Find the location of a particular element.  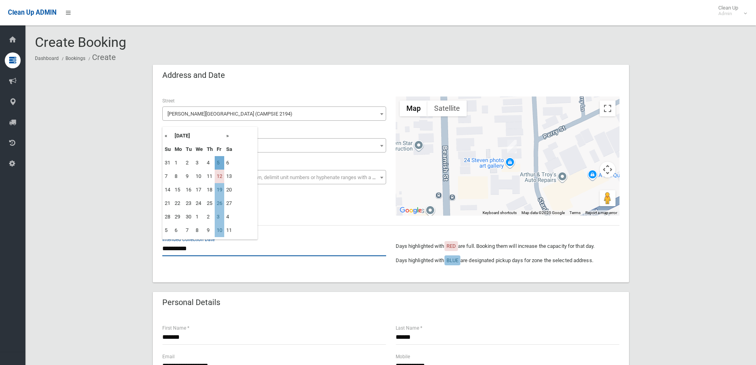

td: 15 is located at coordinates (178, 190).